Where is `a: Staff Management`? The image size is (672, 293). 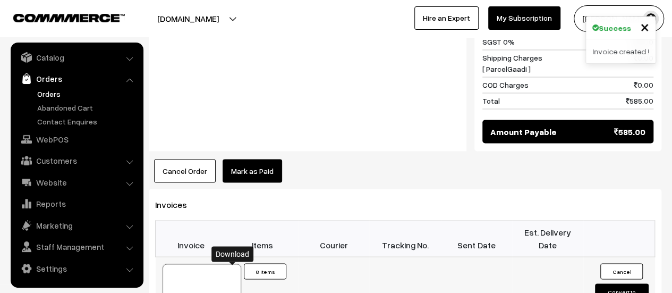 a: Staff Management is located at coordinates (76, 246).